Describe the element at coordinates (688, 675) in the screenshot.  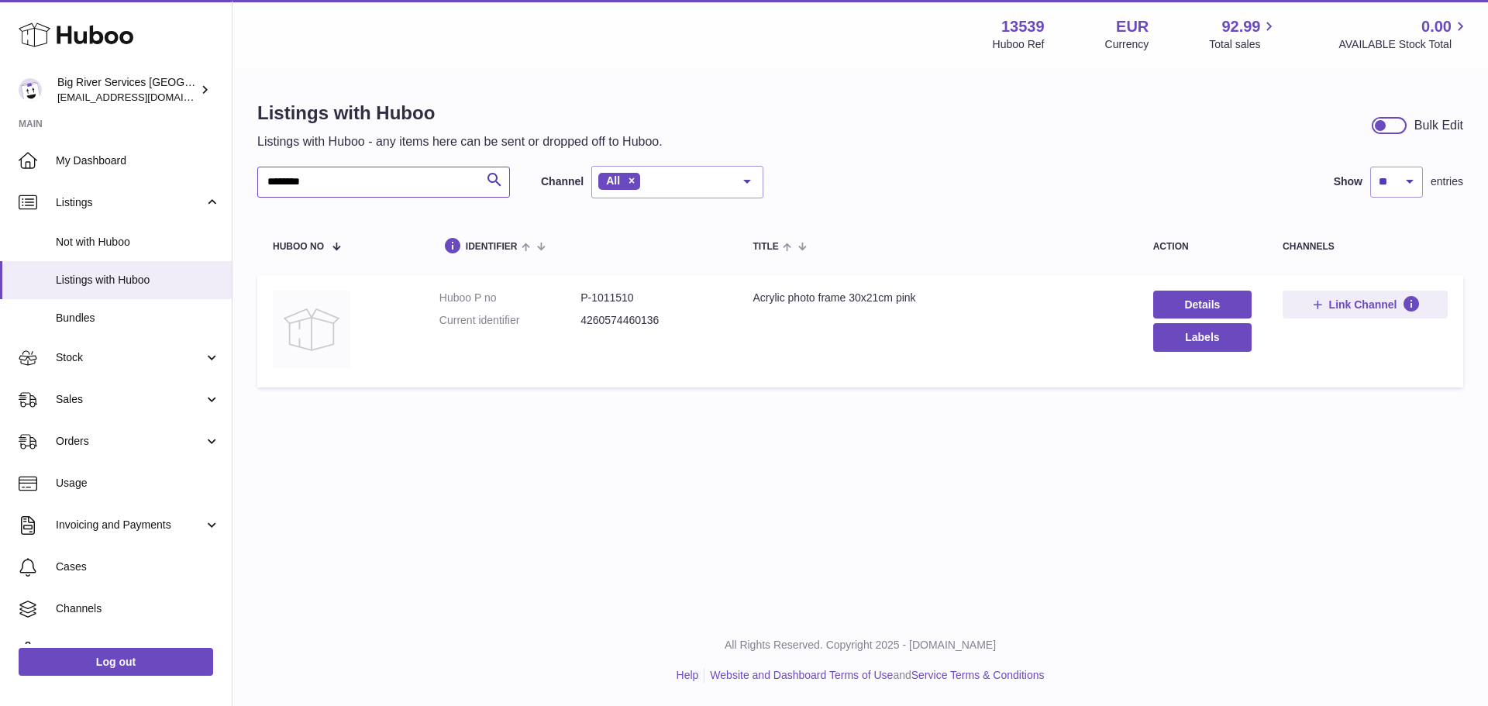
I see `a: Help` at that location.